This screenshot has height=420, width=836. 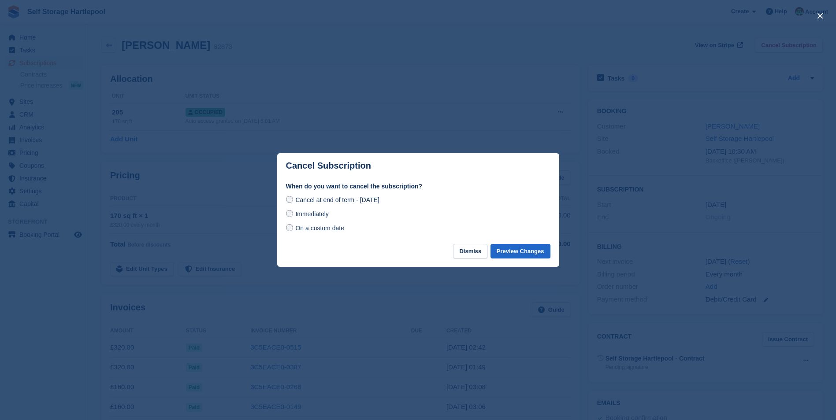 I want to click on span: On a custom date, so click(x=320, y=228).